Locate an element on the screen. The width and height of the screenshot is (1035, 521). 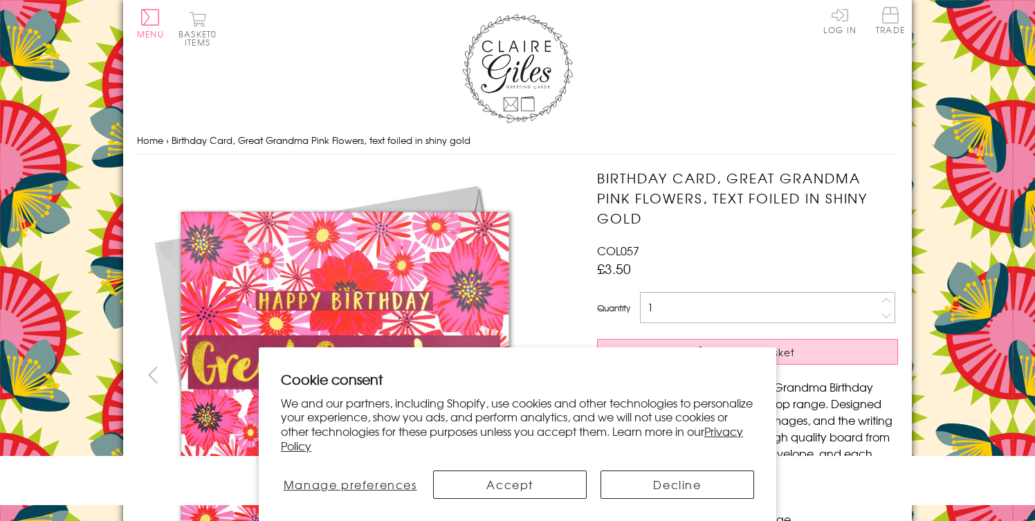
nav: breadcrumbs is located at coordinates (517, 140).